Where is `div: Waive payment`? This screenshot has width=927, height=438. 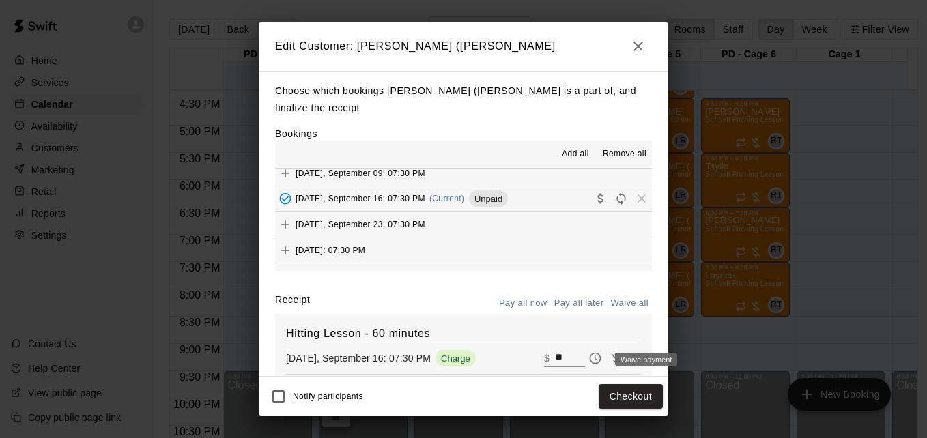
div: Waive payment is located at coordinates (646, 360).